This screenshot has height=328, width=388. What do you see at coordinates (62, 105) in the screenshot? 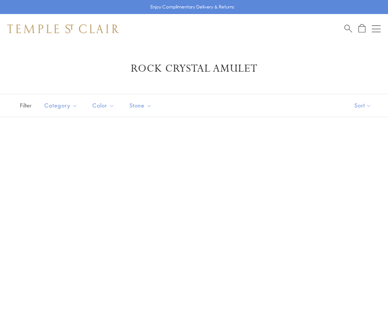
I see `span: Category` at bounding box center [62, 105].